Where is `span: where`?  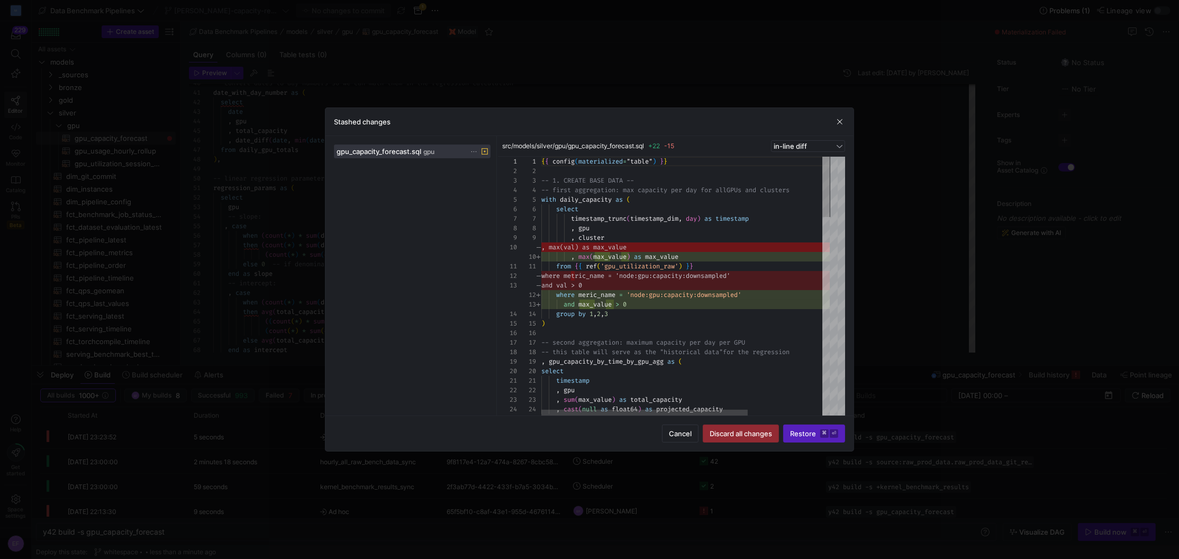
span: where is located at coordinates (565, 295).